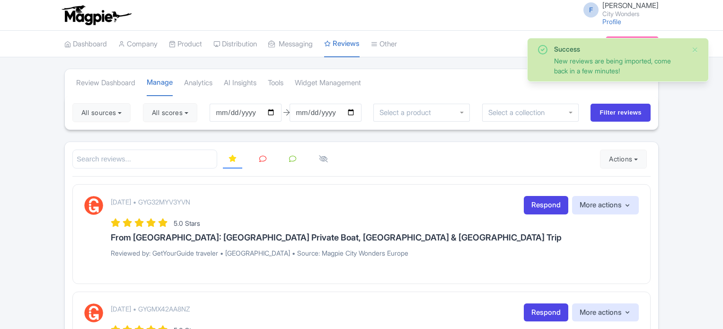  What do you see at coordinates (341, 44) in the screenshot?
I see `a: Reviews` at bounding box center [341, 44].